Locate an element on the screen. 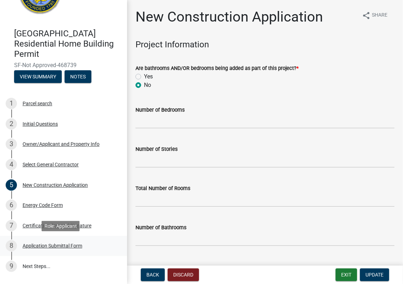 Image resolution: width=403 pixels, height=284 pixels. wm-modal-confirm: Summary is located at coordinates (38, 77).